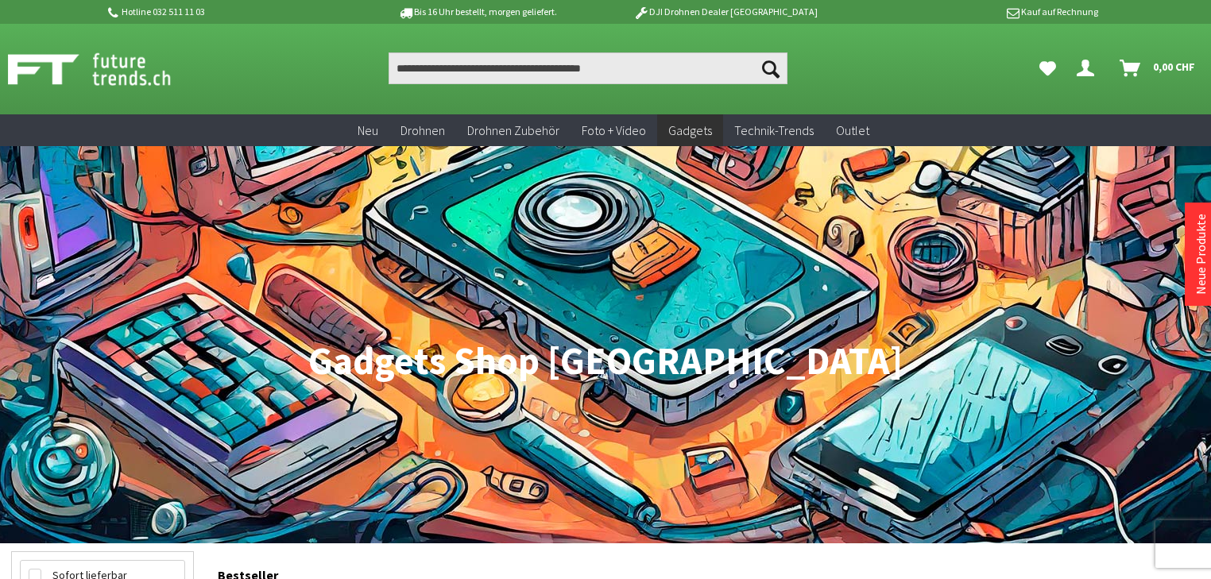 This screenshot has width=1211, height=579. What do you see at coordinates (229, 12) in the screenshot?
I see `p: Hotline 032 511 11 03` at bounding box center [229, 12].